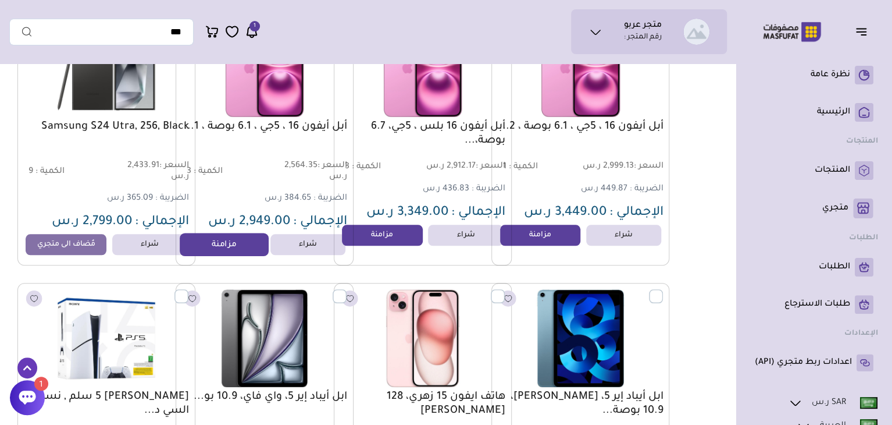  What do you see at coordinates (288, 198) in the screenshot?
I see `span: 384.65 ر.س` at bounding box center [288, 198].